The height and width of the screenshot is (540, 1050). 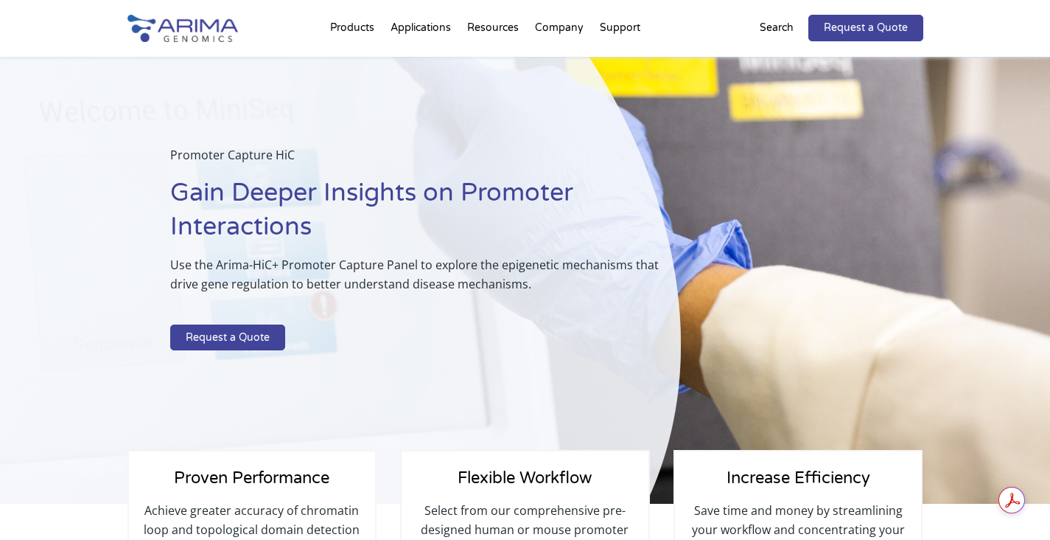 What do you see at coordinates (777, 28) in the screenshot?
I see `p: Search` at bounding box center [777, 28].